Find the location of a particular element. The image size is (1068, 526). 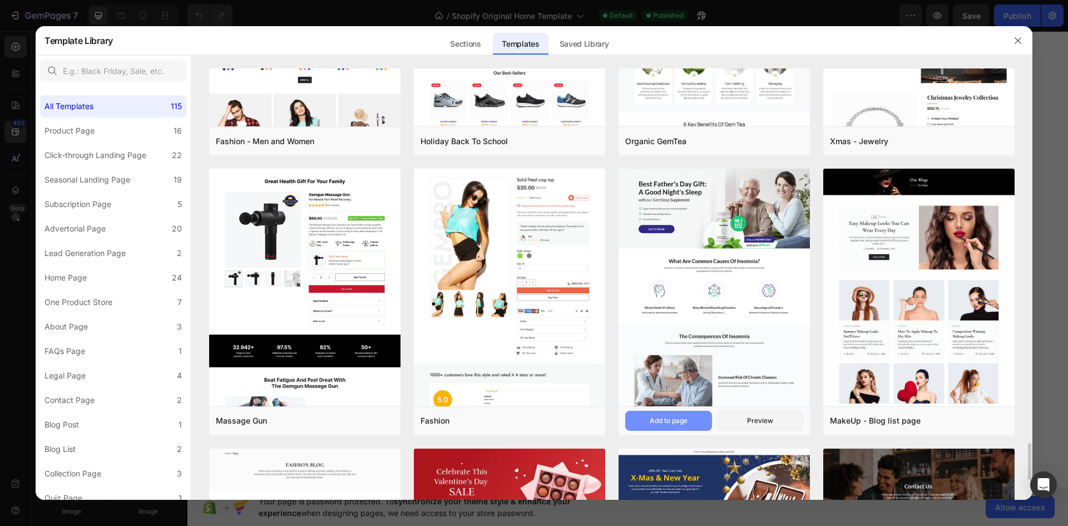

div: FAQs Page is located at coordinates (65, 351).